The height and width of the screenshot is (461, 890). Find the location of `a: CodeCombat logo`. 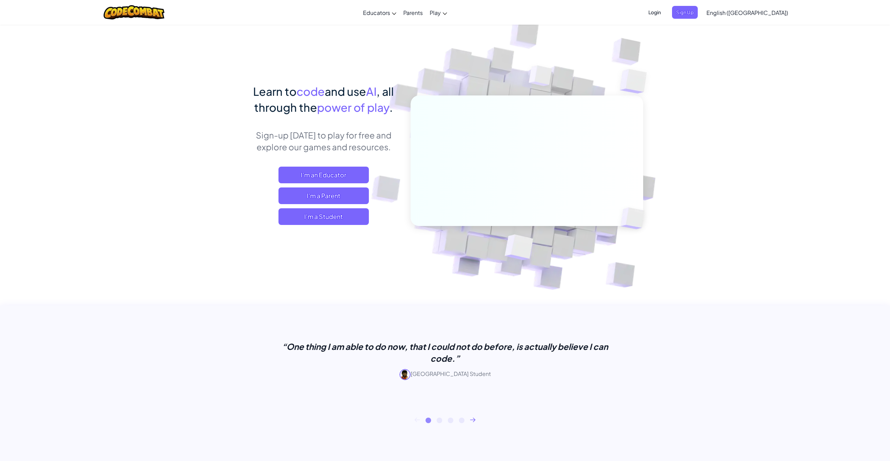

a: CodeCombat logo is located at coordinates (134, 12).